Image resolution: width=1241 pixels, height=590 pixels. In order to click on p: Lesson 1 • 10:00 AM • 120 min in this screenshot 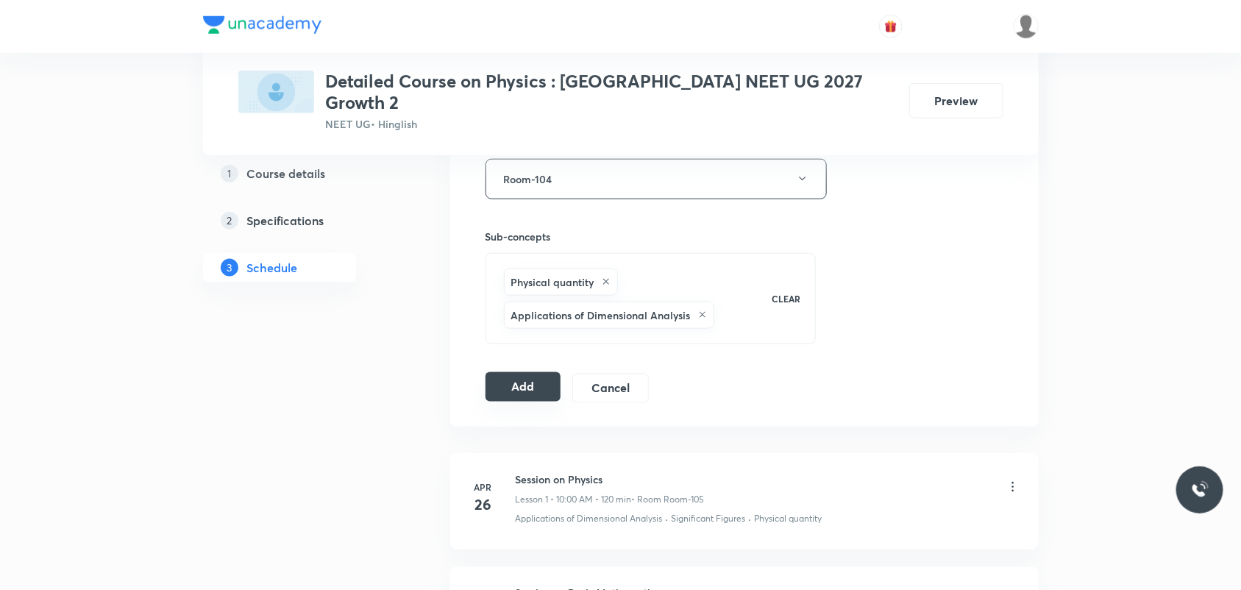, I will do `click(574, 499)`.